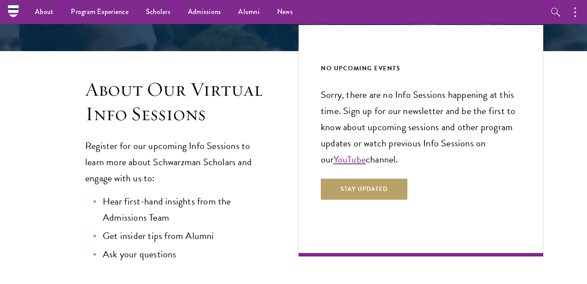  Describe the element at coordinates (179, 210) in the screenshot. I see `li: Hear first-hand insights from the Admissions Team` at that location.